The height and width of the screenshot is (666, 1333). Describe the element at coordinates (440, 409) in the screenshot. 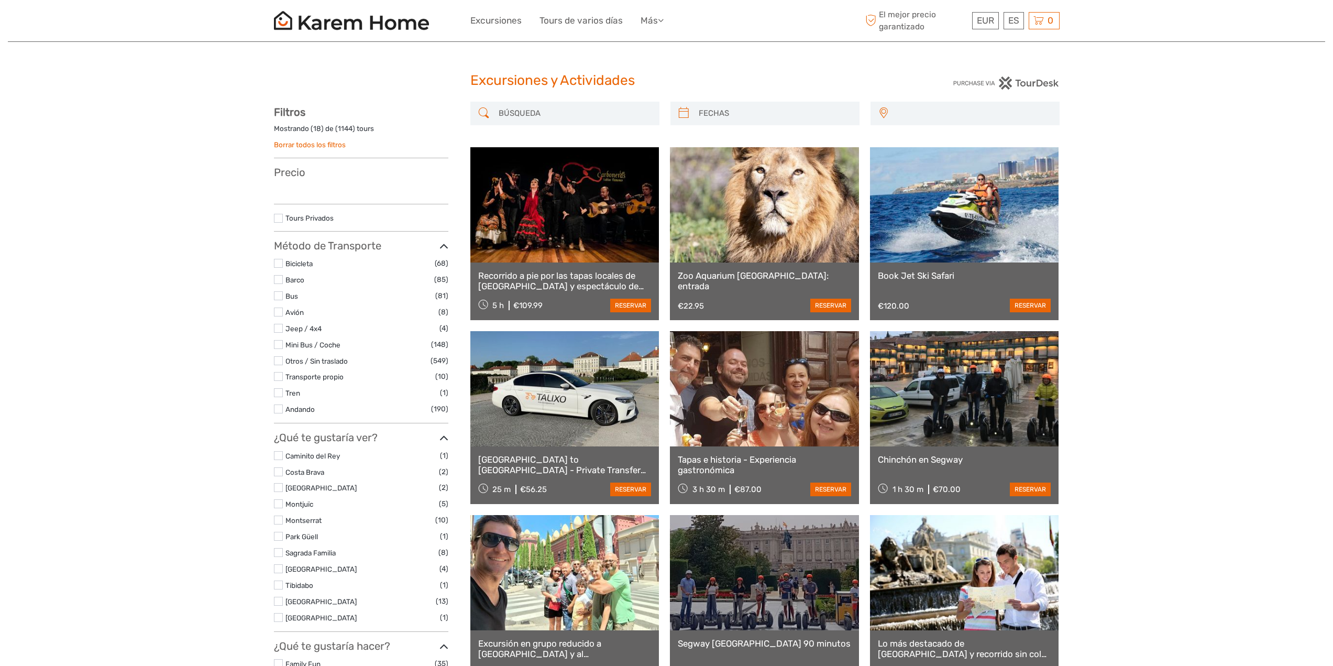

I see `span: (190)` at that location.